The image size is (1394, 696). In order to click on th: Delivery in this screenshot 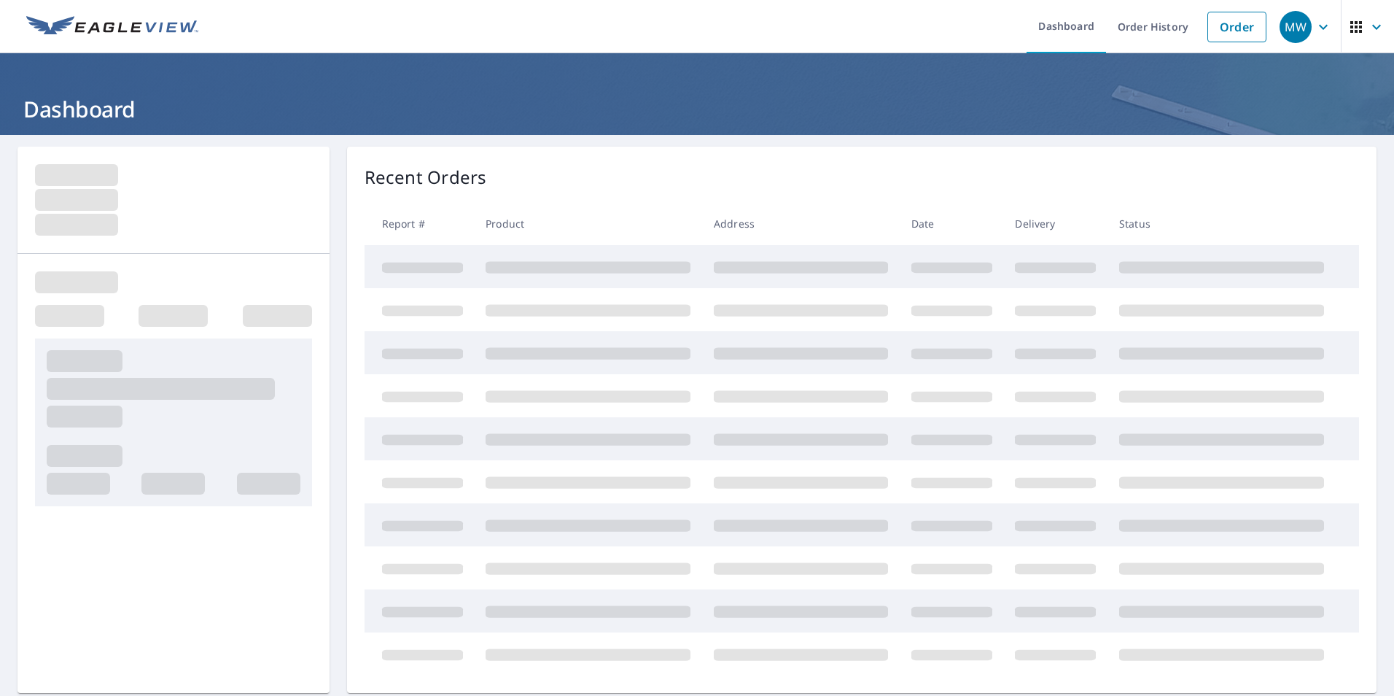, I will do `click(1055, 223)`.